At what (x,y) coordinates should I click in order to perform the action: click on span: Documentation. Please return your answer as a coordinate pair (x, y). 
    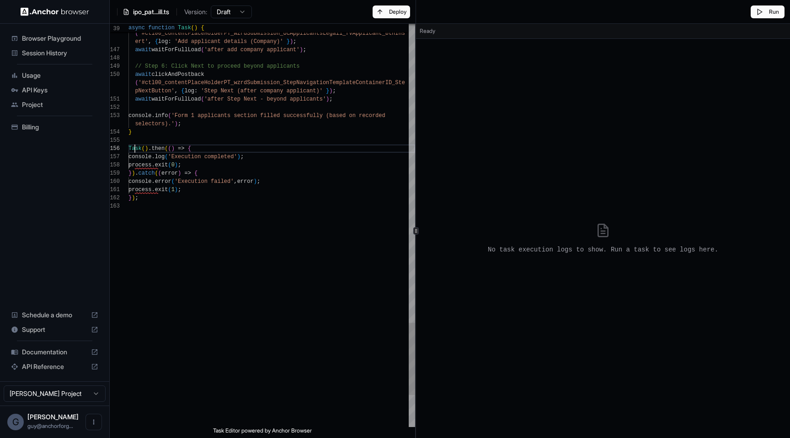
    Looking at the image, I should click on (54, 352).